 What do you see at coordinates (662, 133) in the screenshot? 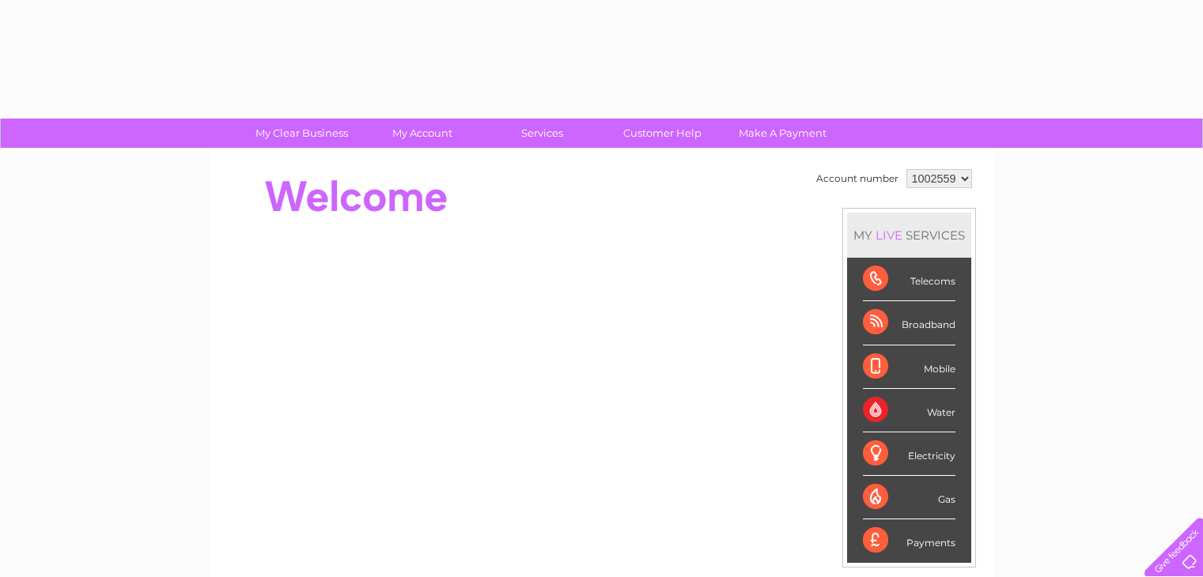
I see `a: Customer Help` at bounding box center [662, 133].